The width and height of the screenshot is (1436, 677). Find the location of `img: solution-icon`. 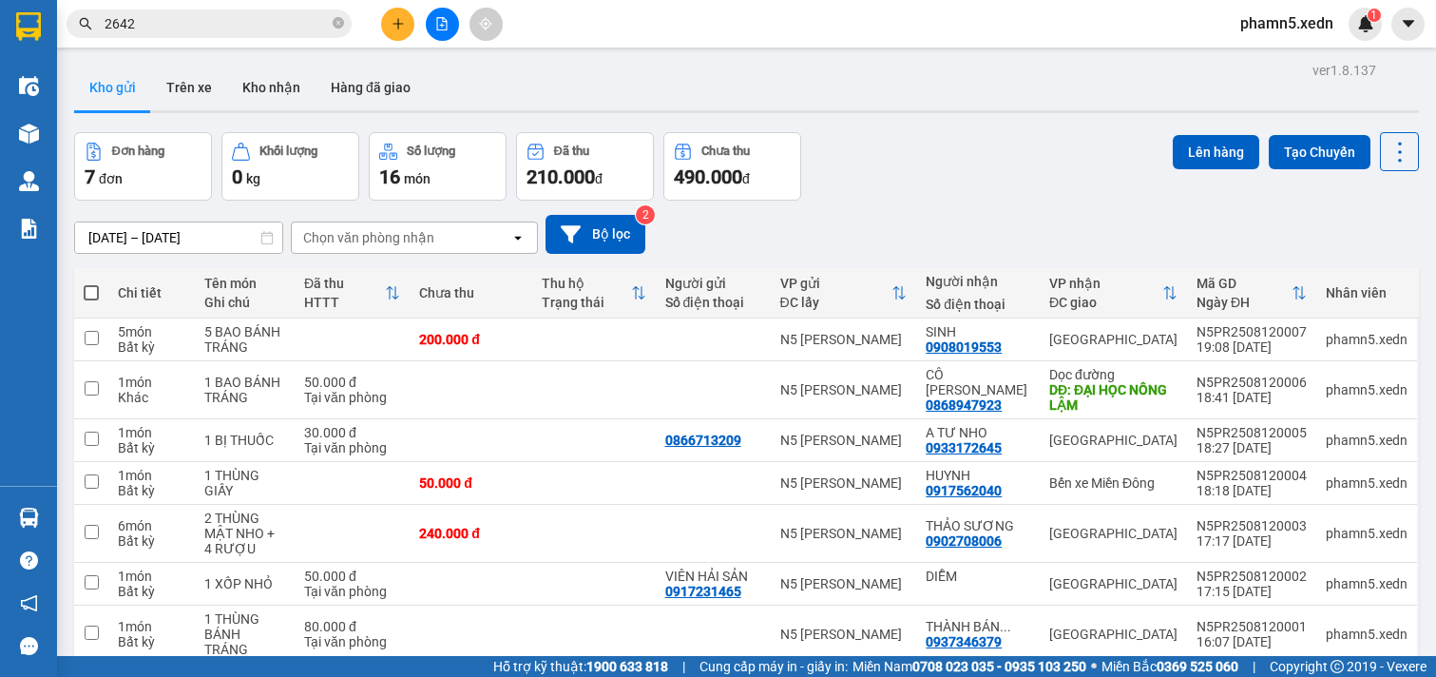

img: solution-icon is located at coordinates (29, 228).